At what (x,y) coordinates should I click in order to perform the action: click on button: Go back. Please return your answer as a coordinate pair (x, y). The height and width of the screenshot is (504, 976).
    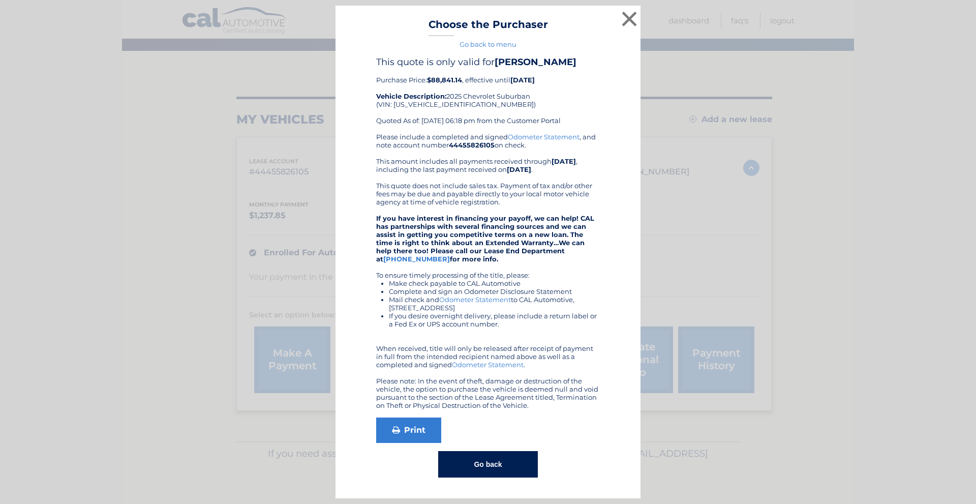
    Looking at the image, I should click on (487, 464).